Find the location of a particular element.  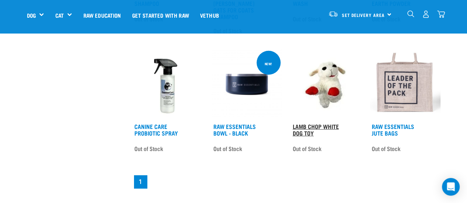

a: Vethub is located at coordinates (209, 15).